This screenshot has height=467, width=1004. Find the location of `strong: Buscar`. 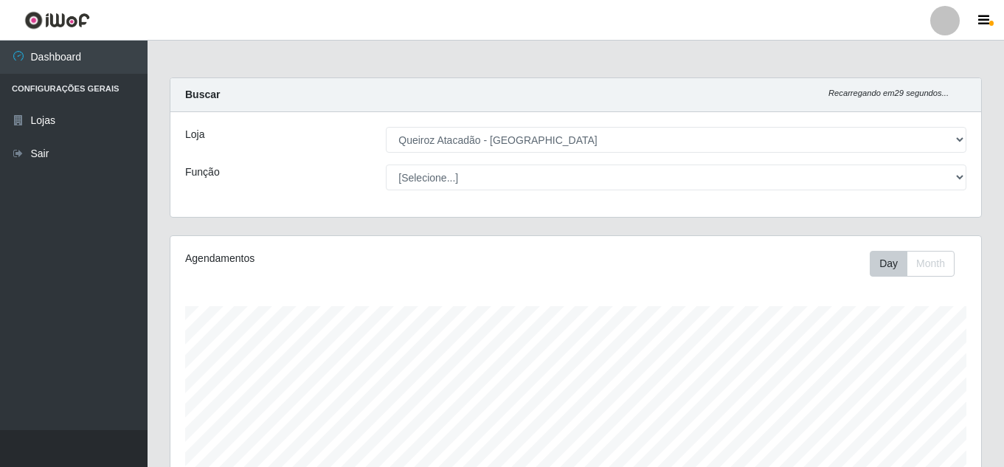

strong: Buscar is located at coordinates (202, 94).